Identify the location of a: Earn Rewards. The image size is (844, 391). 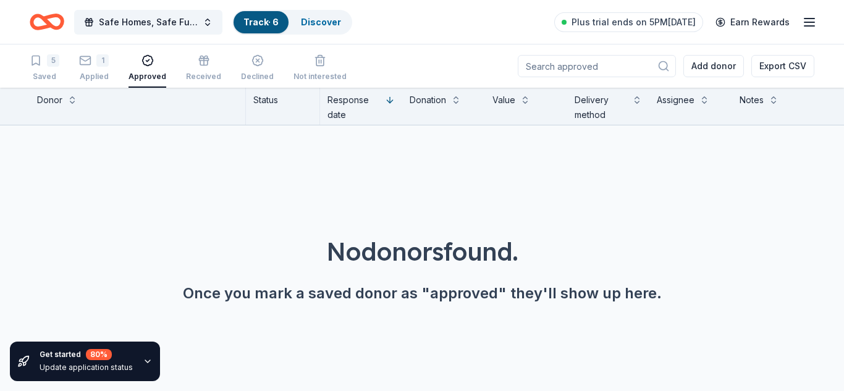
(752, 22).